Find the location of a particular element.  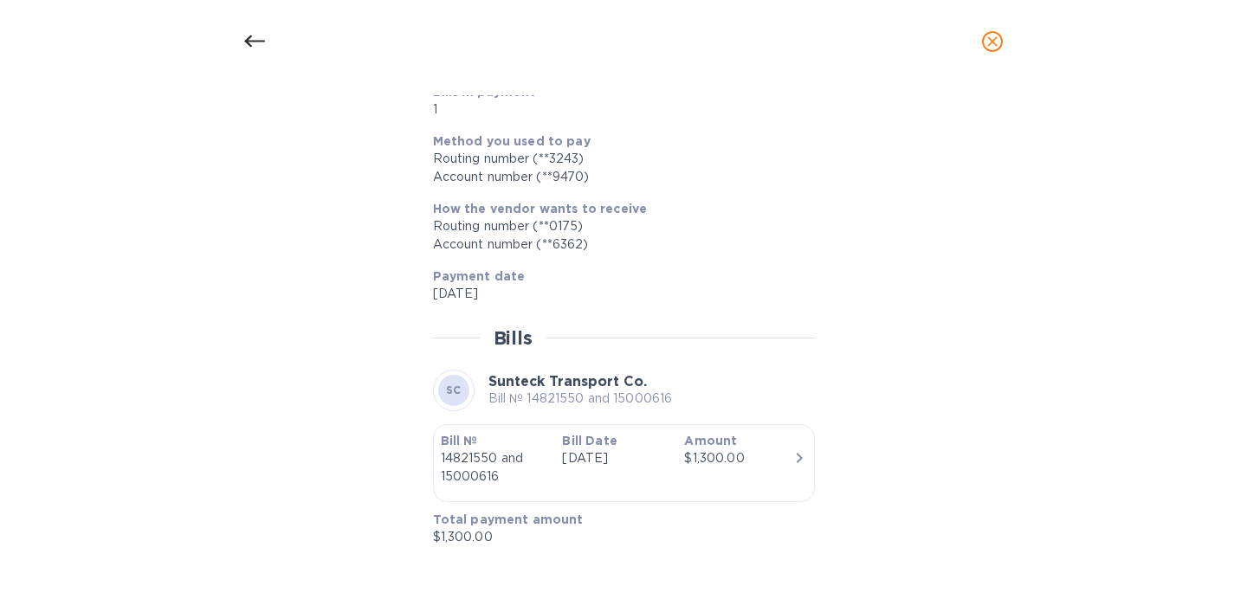

b: Method you used to pay is located at coordinates (512, 141).